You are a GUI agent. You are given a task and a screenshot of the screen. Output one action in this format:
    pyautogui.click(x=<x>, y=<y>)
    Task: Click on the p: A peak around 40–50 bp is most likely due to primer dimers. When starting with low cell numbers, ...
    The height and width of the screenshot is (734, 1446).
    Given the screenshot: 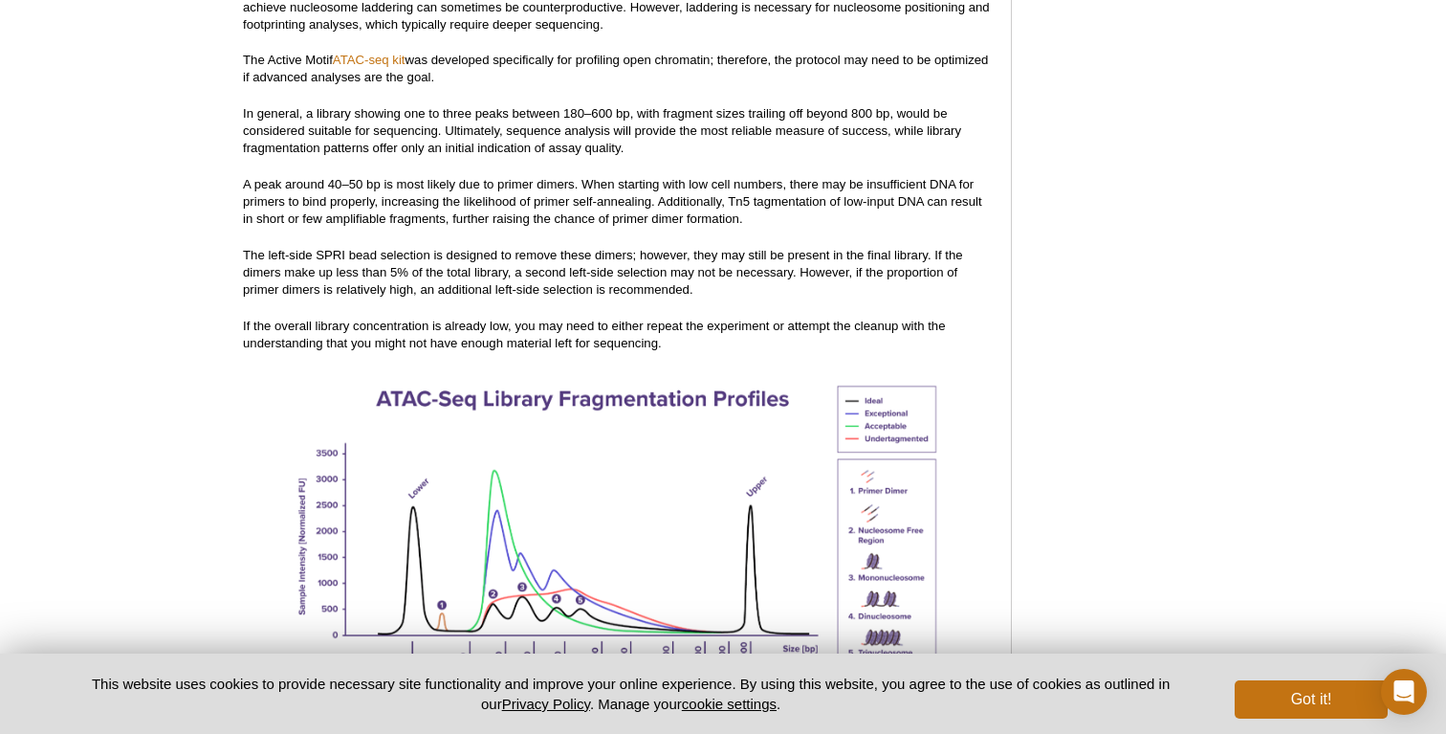 What is the action you would take?
    pyautogui.click(x=617, y=202)
    